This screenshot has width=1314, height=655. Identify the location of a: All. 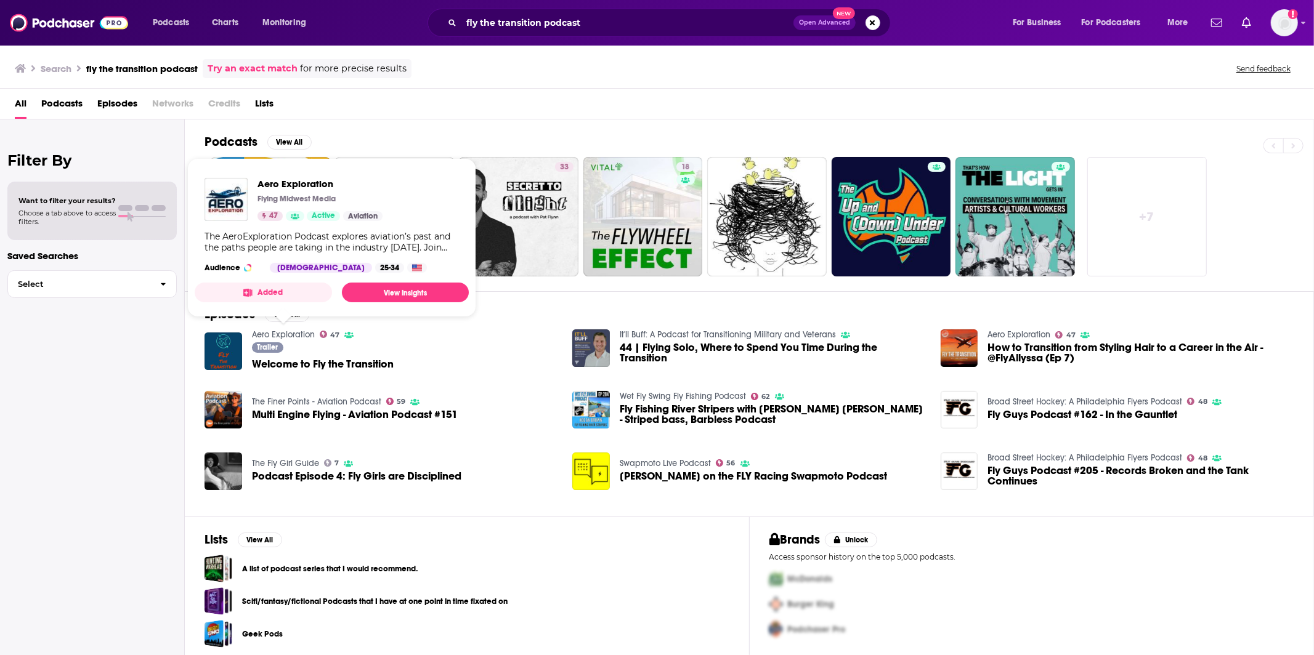
(20, 106).